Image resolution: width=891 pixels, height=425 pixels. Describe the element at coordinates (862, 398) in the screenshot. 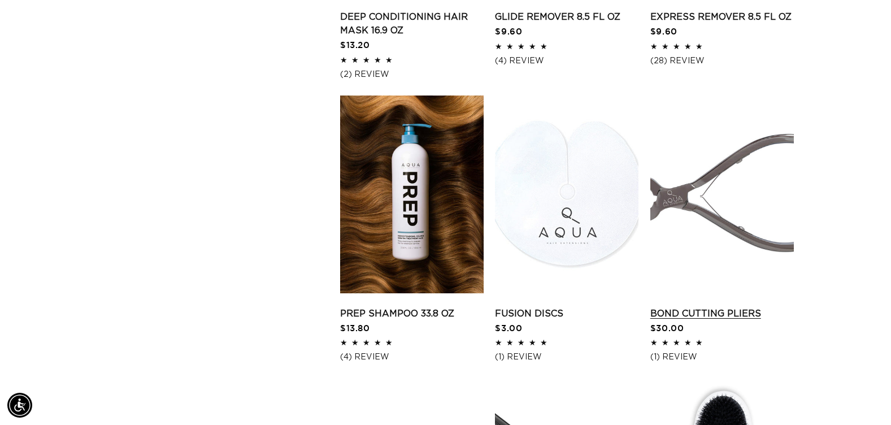

I see `div: Chat Widget` at that location.